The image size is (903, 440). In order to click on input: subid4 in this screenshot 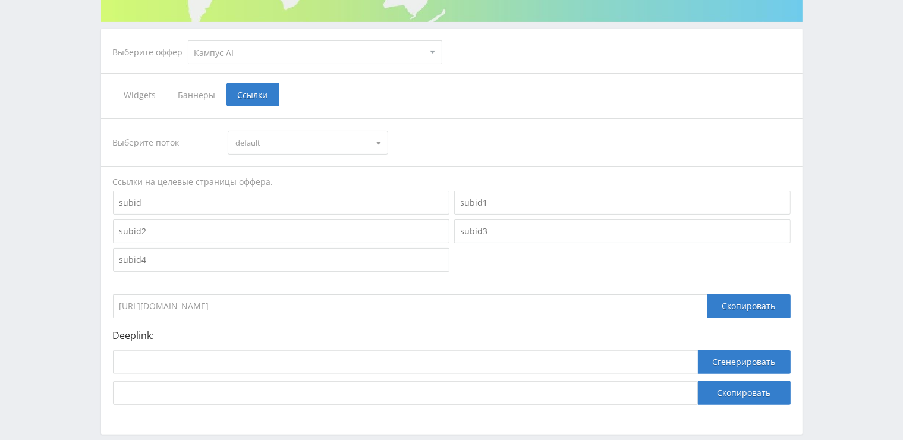, I will do `click(281, 260)`.